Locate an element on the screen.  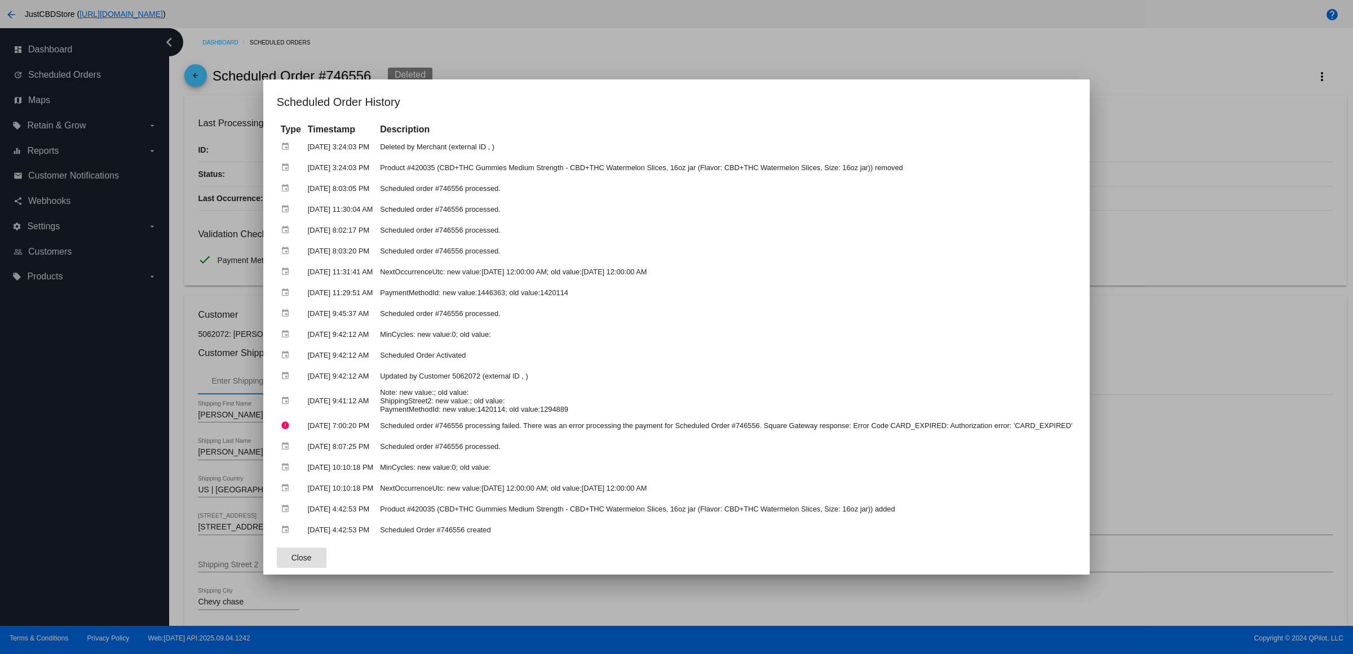
h1: Scheduled Order History is located at coordinates (676, 102).